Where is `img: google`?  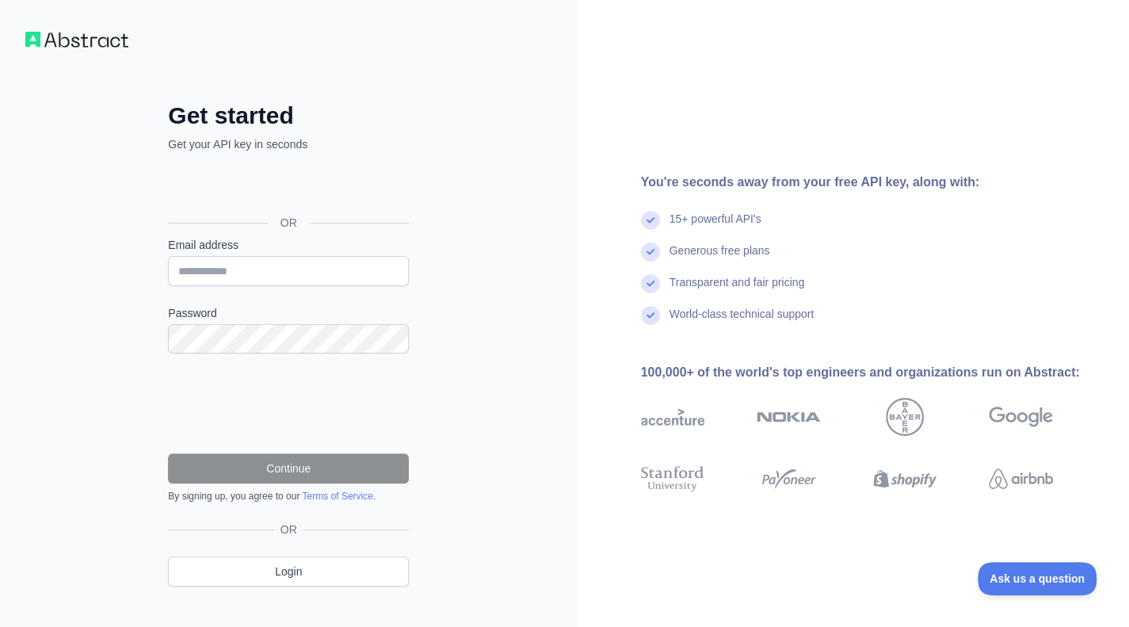
img: google is located at coordinates (1020, 417).